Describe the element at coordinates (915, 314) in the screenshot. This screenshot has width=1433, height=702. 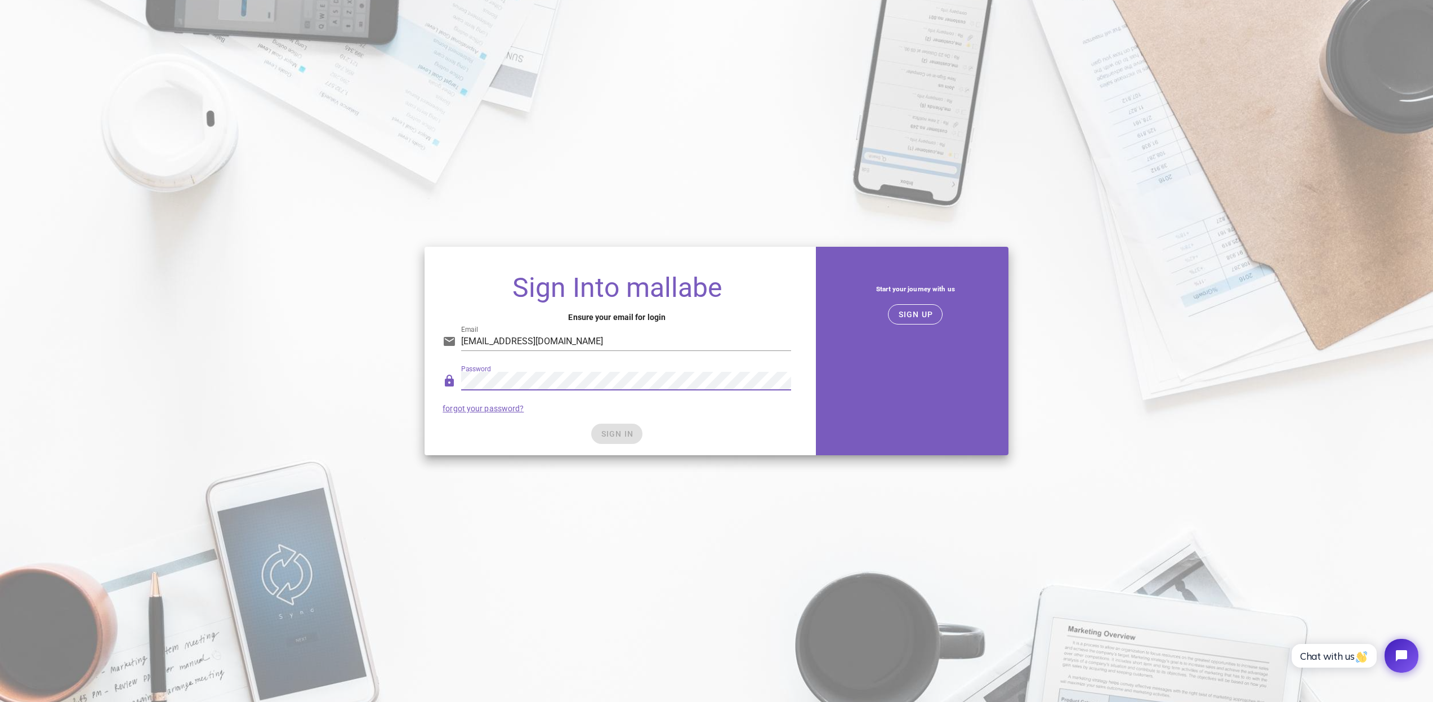
I see `span: SIGN UP` at that location.